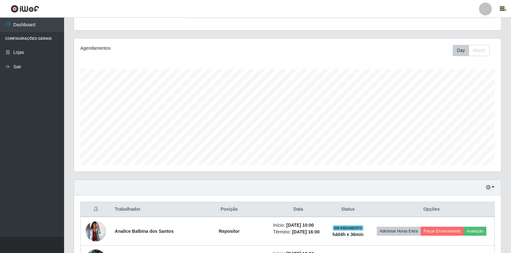 This screenshot has height=253, width=511. What do you see at coordinates (144, 231) in the screenshot?
I see `strong: Analice Balbina dos Santos` at bounding box center [144, 231].